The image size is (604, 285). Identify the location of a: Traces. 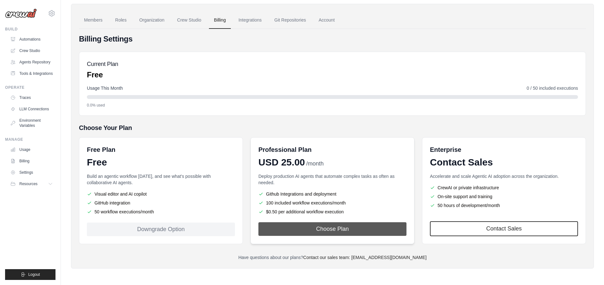
(31, 98).